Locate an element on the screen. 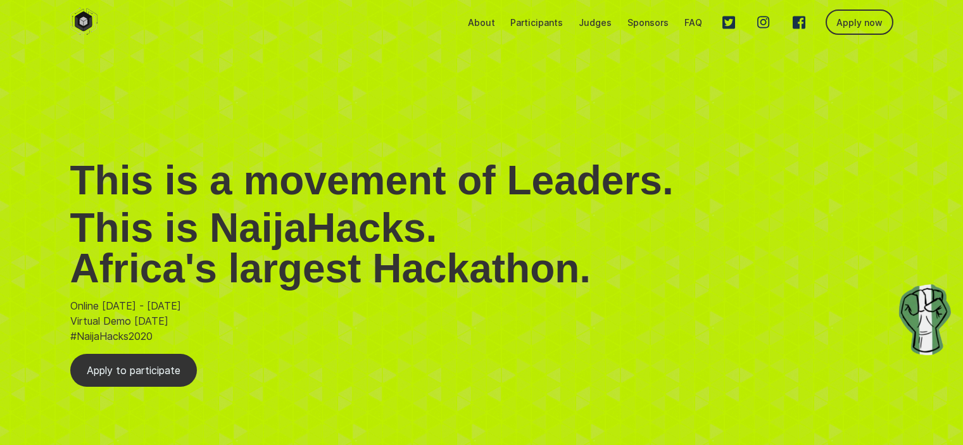  img: i&#8291;nstagram is located at coordinates (764, 22).